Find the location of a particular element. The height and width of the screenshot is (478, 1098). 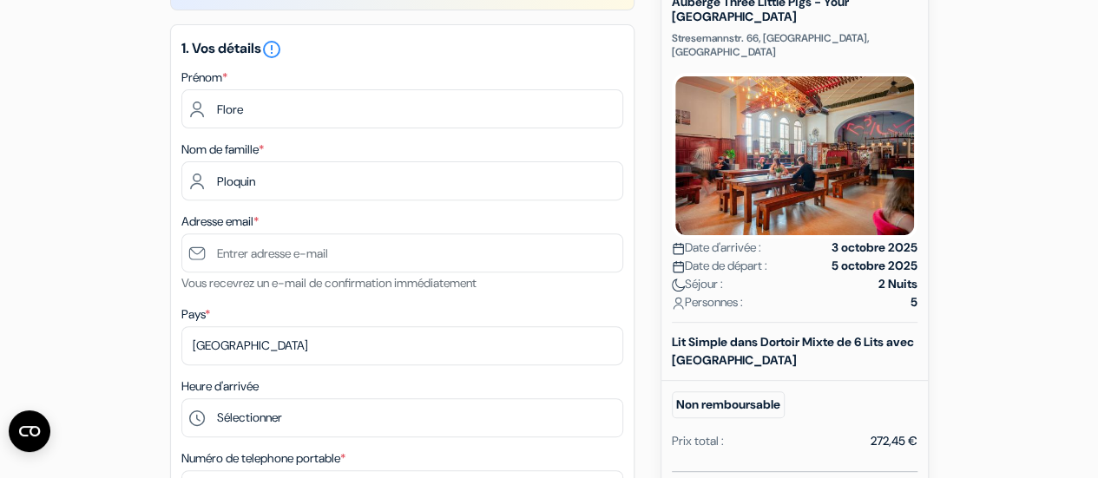

div: Prix total : is located at coordinates (698, 441).